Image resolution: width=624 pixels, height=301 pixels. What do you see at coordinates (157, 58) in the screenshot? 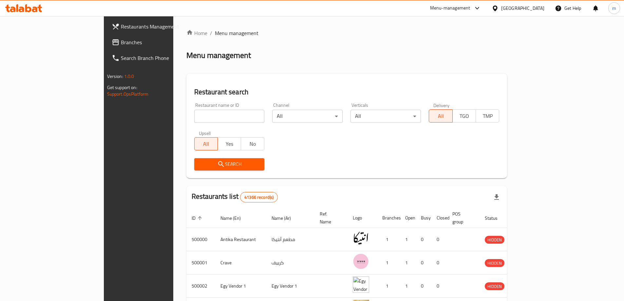
I see `a: Search Branch Phone` at bounding box center [157, 58].